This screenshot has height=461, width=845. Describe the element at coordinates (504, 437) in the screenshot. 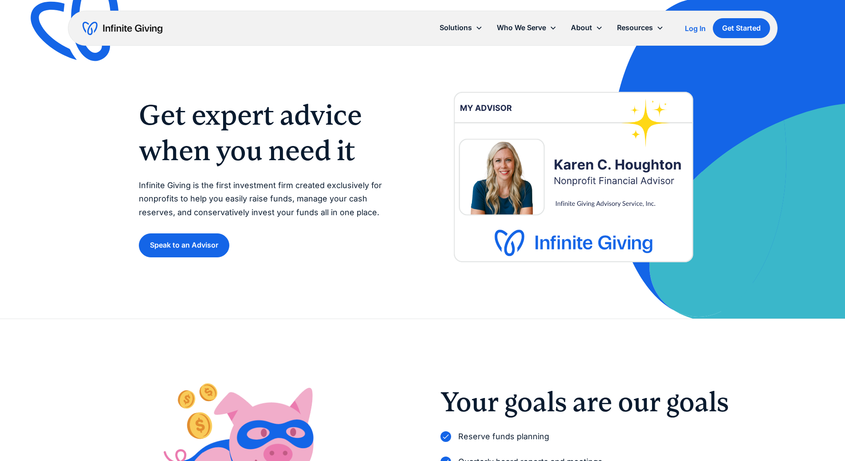

I see `p: Reserve funds planning` at that location.